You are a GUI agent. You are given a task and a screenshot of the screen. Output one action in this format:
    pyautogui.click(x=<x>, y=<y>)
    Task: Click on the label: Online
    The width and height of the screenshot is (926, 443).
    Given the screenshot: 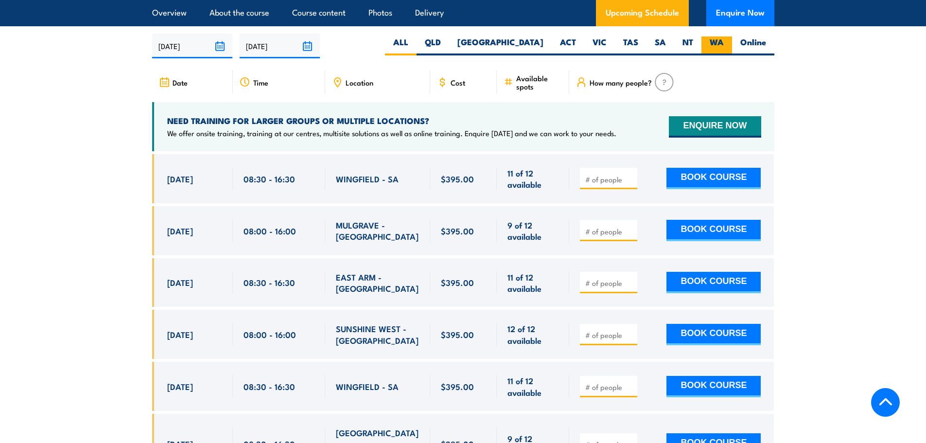 What is the action you would take?
    pyautogui.click(x=753, y=46)
    